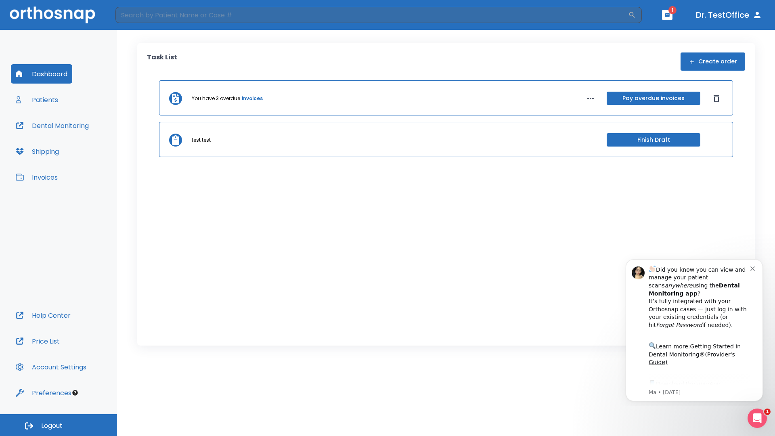  I want to click on span: Logout, so click(52, 426).